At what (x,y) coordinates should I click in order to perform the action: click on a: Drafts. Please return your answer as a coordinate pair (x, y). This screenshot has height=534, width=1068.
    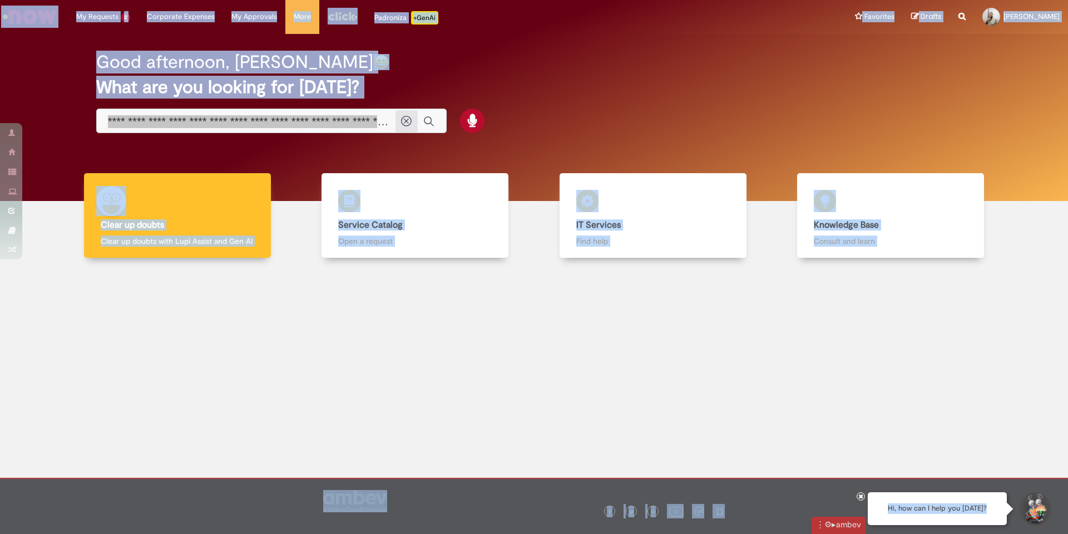
    Looking at the image, I should click on (926, 17).